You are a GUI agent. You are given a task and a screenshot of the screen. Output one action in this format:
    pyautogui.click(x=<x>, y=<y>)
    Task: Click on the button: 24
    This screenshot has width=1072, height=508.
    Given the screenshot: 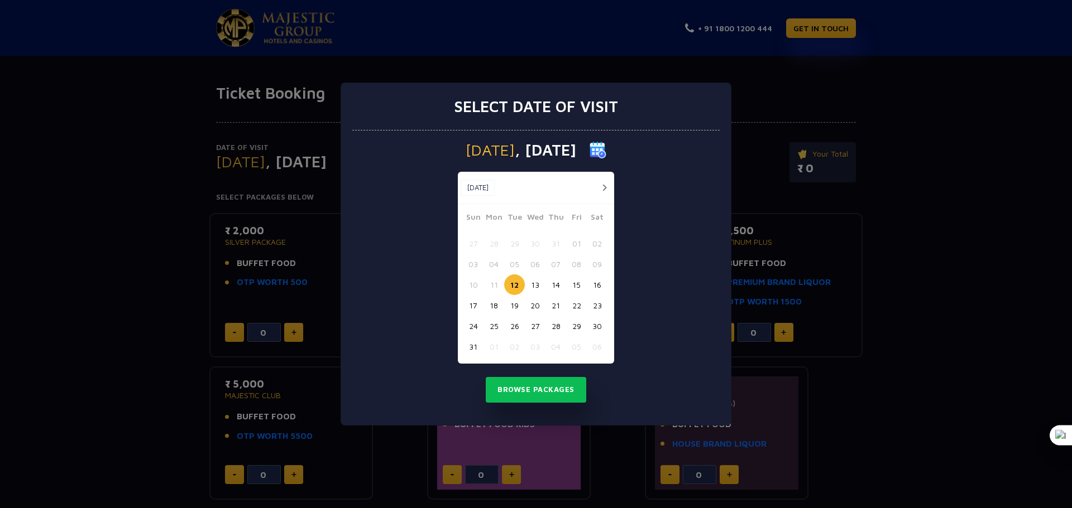 What is the action you would take?
    pyautogui.click(x=473, y=326)
    